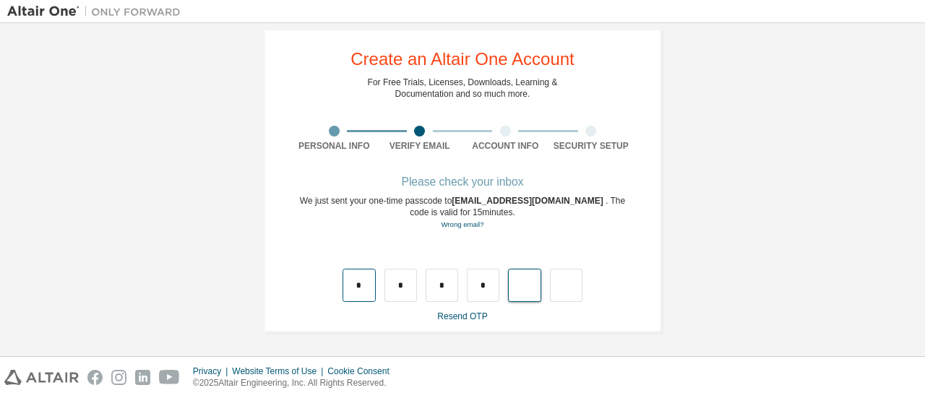 This screenshot has width=925, height=398. What do you see at coordinates (41, 377) in the screenshot?
I see `img: altair_logo.svg` at bounding box center [41, 377].